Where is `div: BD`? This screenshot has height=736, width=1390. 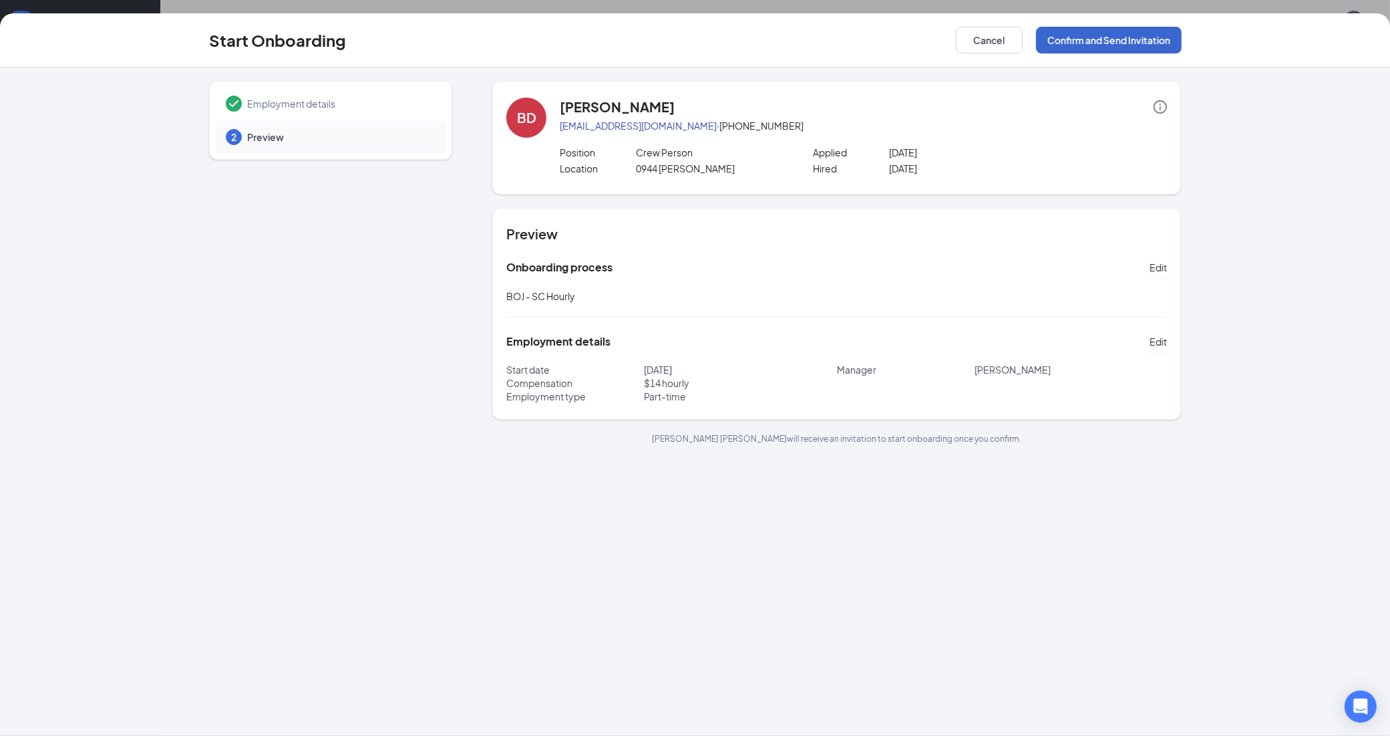
div: BD is located at coordinates (526, 118).